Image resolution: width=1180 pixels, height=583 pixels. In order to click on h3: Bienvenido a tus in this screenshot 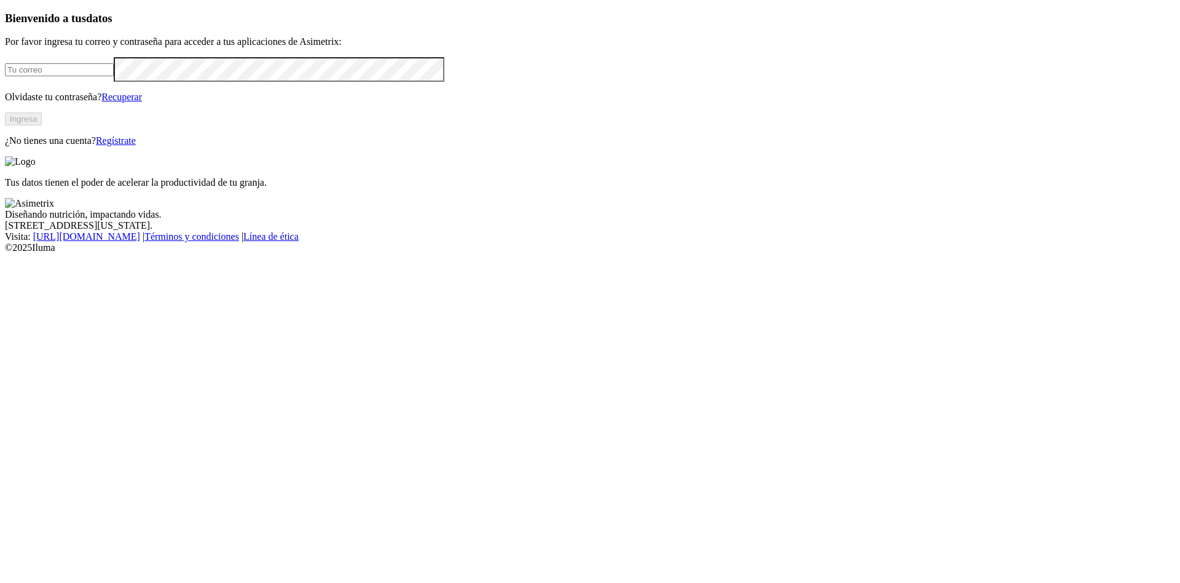, I will do `click(590, 18)`.